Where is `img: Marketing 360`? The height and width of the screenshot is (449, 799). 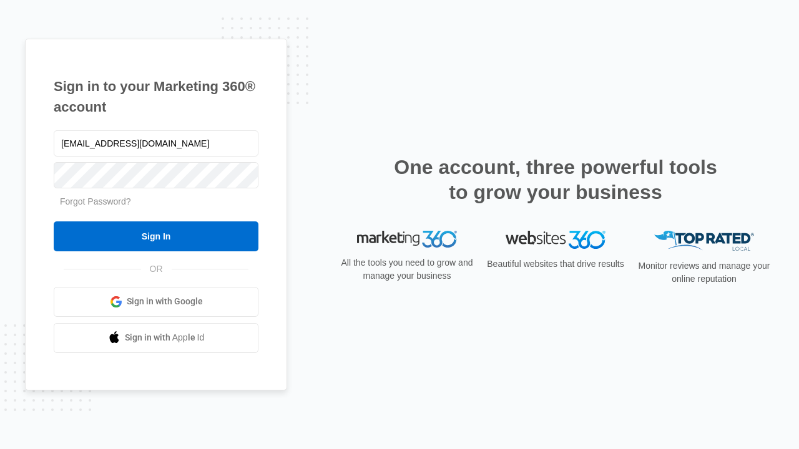
img: Marketing 360 is located at coordinates (407, 240).